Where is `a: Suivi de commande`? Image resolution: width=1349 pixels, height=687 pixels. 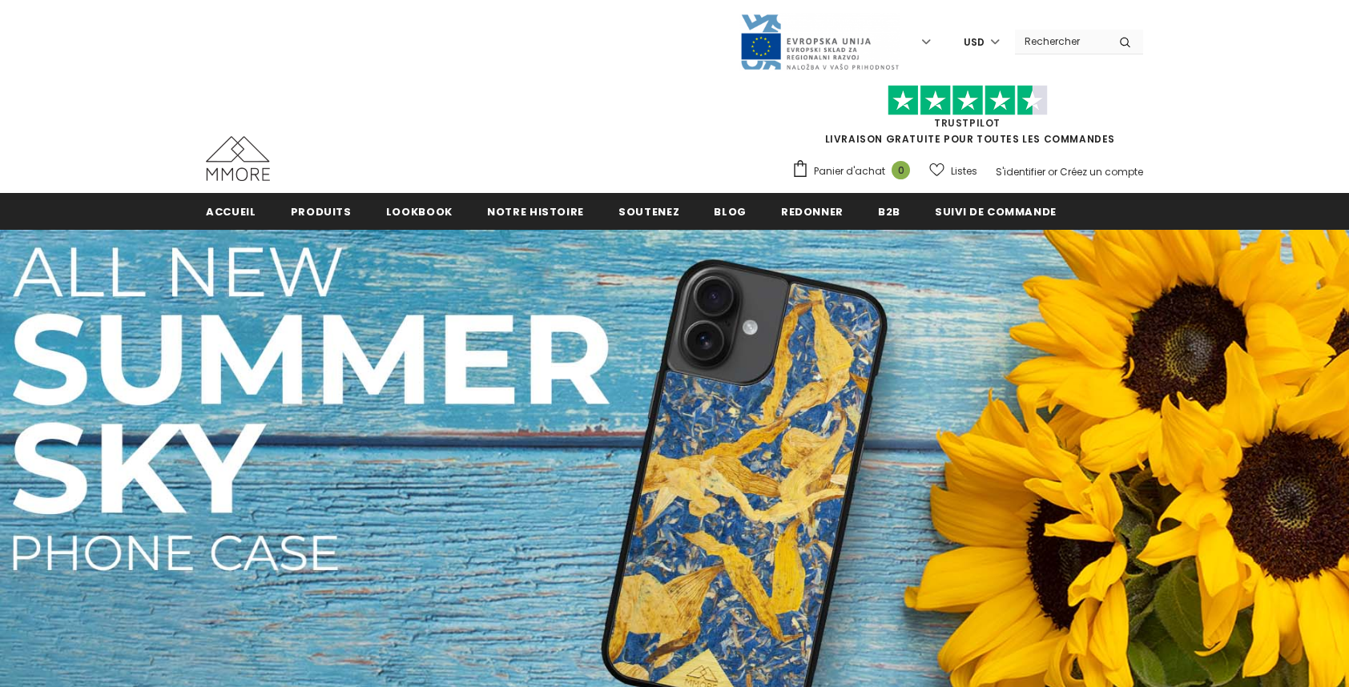 a: Suivi de commande is located at coordinates (995, 211).